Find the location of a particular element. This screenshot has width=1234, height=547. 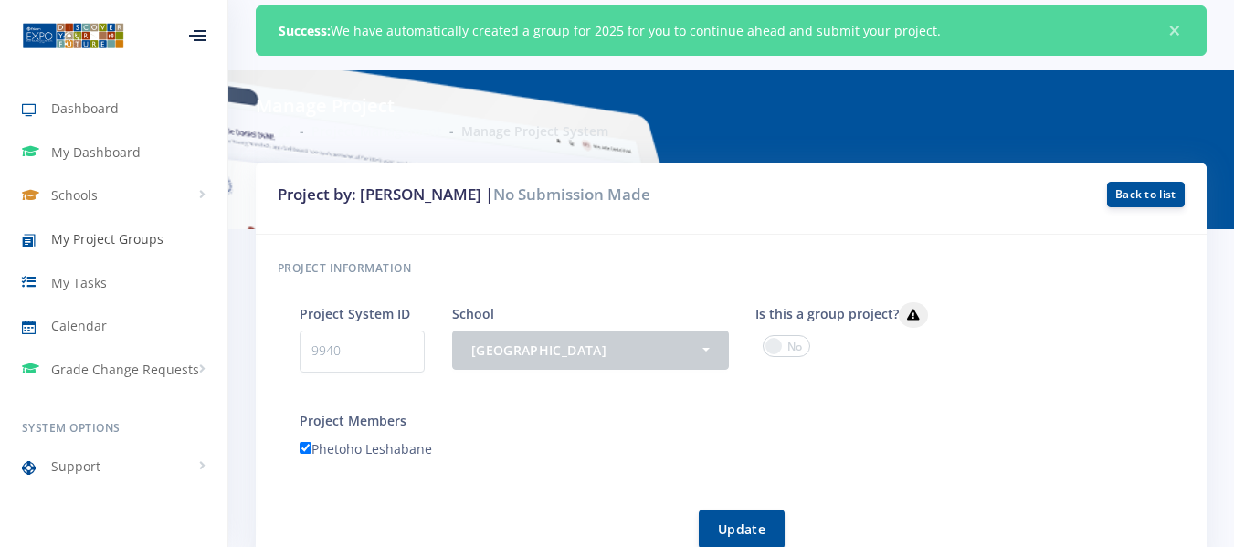

p: 9940 is located at coordinates (362, 352).